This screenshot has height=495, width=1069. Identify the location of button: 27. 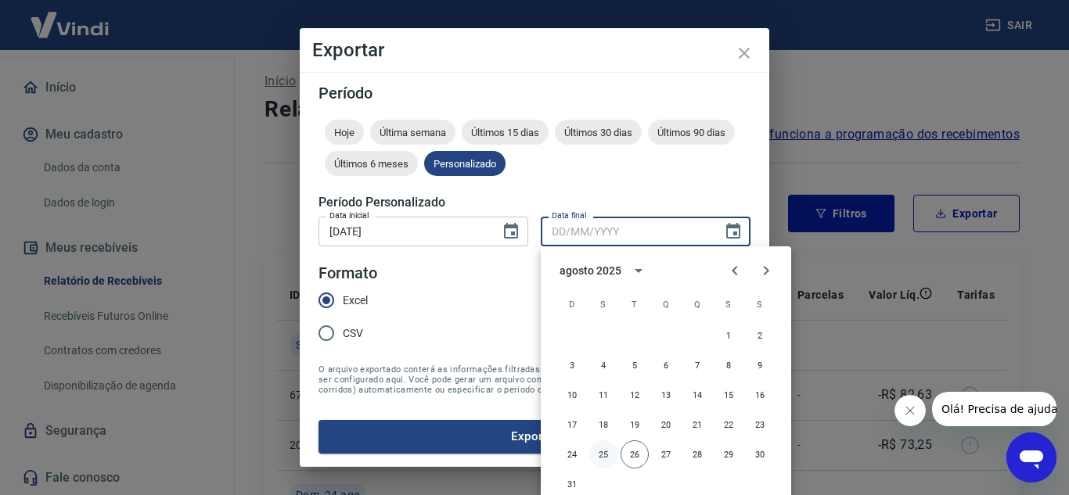
(666, 455).